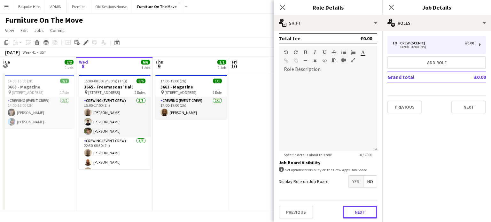  What do you see at coordinates (353, 60) in the screenshot?
I see `button: Fullscreen` at bounding box center [353, 60].